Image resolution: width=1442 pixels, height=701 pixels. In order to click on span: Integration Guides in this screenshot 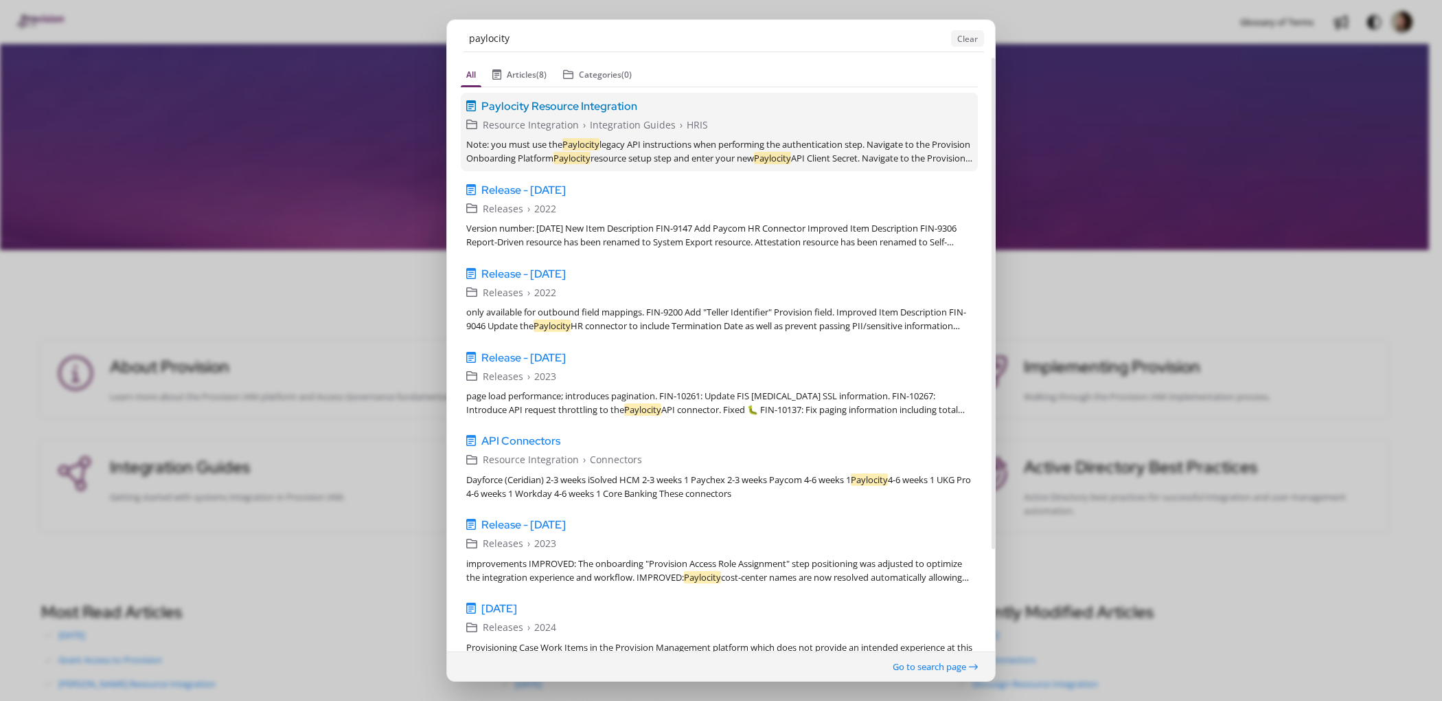, I will do `click(633, 124)`.